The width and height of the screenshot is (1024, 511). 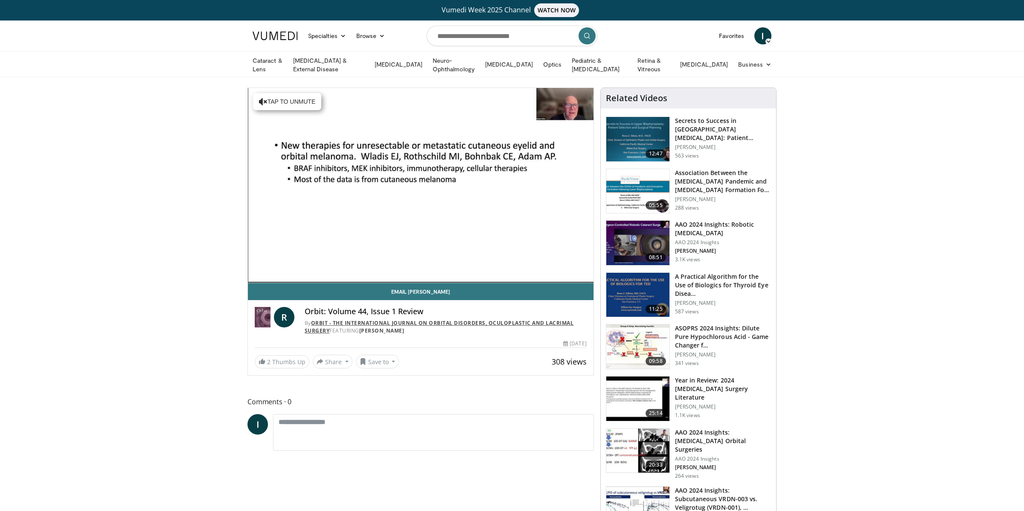 I want to click on img: 38aab838-c4eb-4fdd-9cbe-48723c204a3e.150x105_q85_crop-smart_upscale.jpg, so click(x=638, y=399).